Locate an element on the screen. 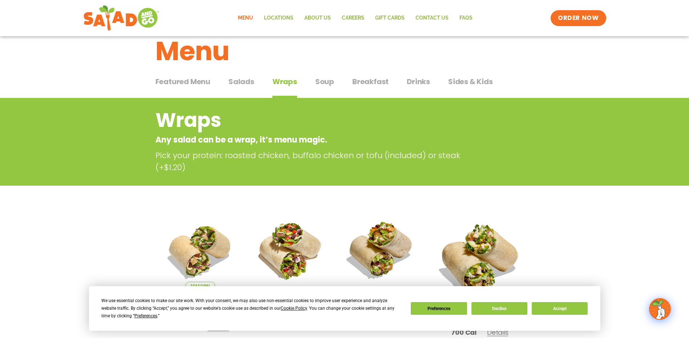 The height and width of the screenshot is (338, 689). button: Accept is located at coordinates (560, 309).